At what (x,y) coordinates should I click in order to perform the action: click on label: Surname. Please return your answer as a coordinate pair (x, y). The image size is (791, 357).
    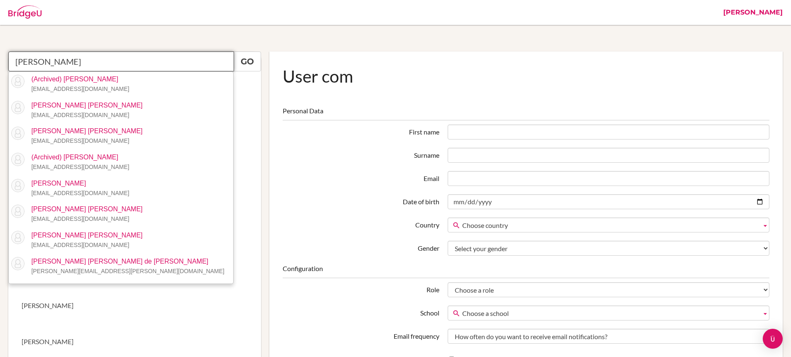
    Looking at the image, I should click on (361, 154).